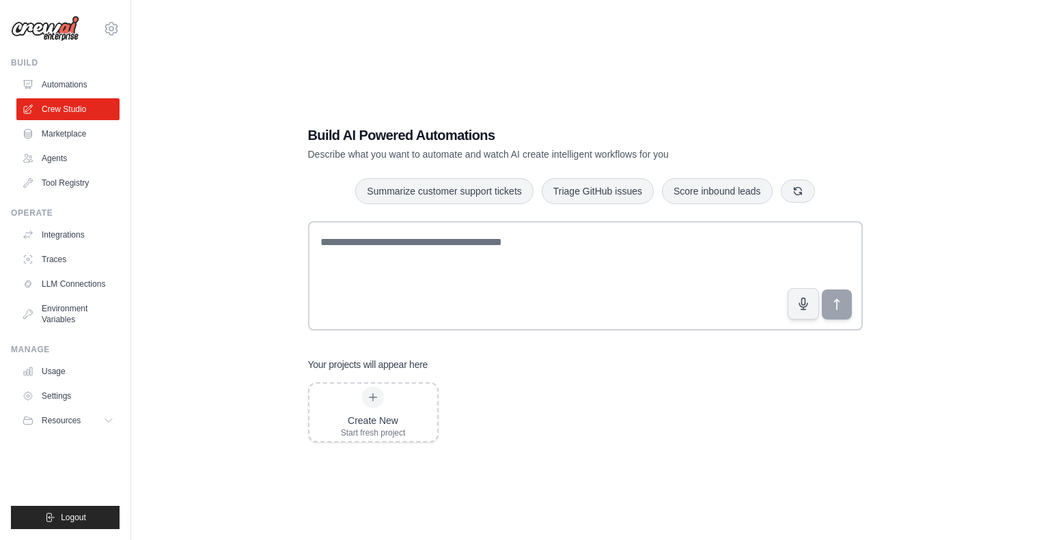 Image resolution: width=1039 pixels, height=540 pixels. What do you see at coordinates (373, 433) in the screenshot?
I see `div: Start fresh project` at bounding box center [373, 433].